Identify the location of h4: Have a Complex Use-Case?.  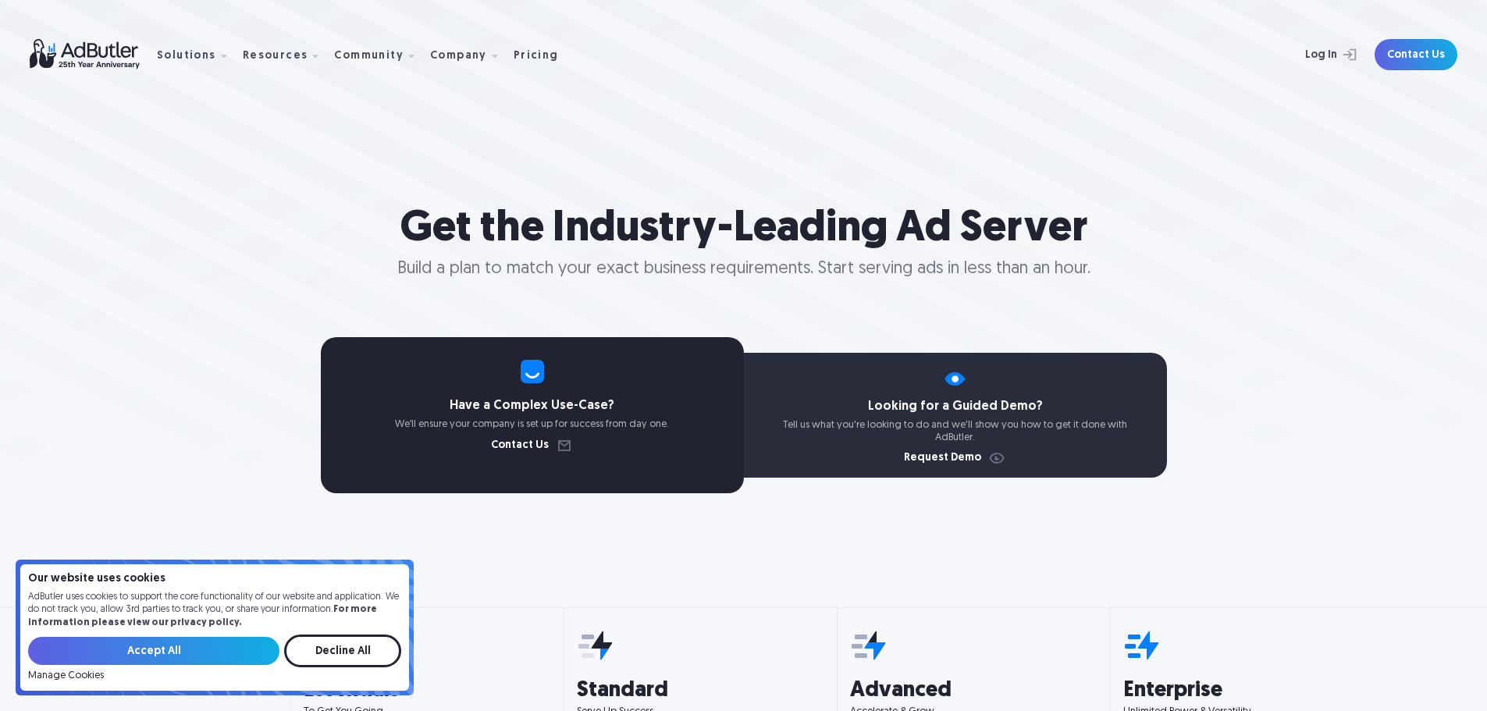
(532, 406).